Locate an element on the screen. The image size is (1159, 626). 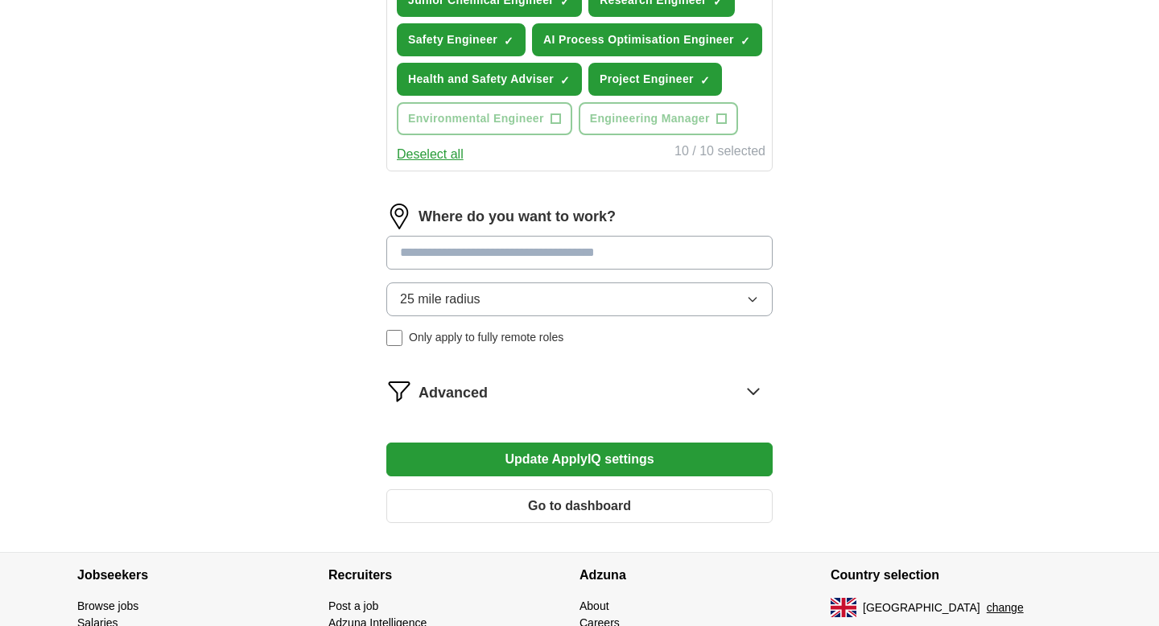
button: 25 mile radius is located at coordinates (580, 299).